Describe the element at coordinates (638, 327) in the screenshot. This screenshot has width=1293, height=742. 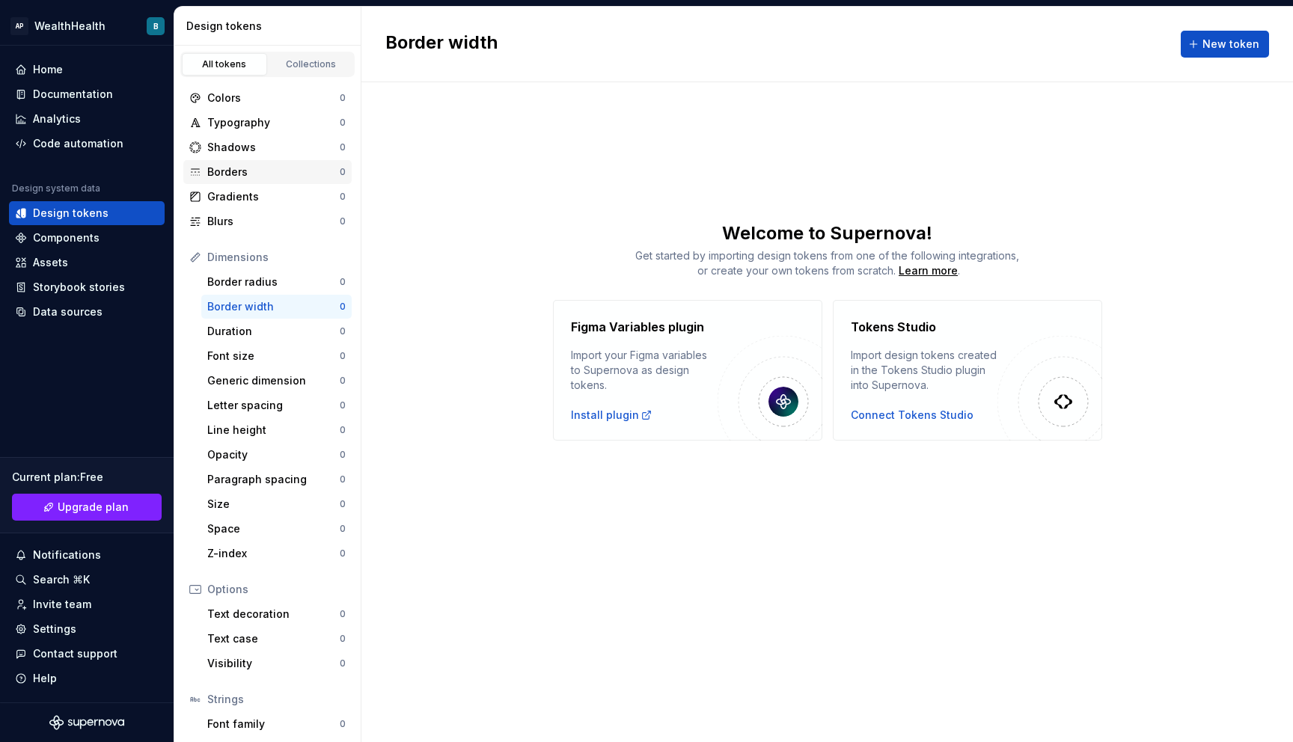
I see `h4: Figma Variables plugin` at that location.